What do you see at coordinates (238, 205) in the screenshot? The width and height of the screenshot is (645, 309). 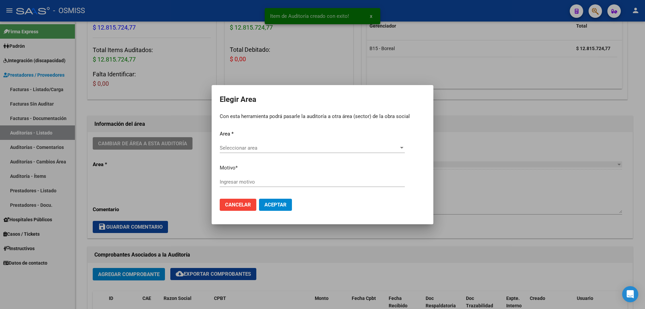 I see `button: Cancelar` at bounding box center [238, 205].